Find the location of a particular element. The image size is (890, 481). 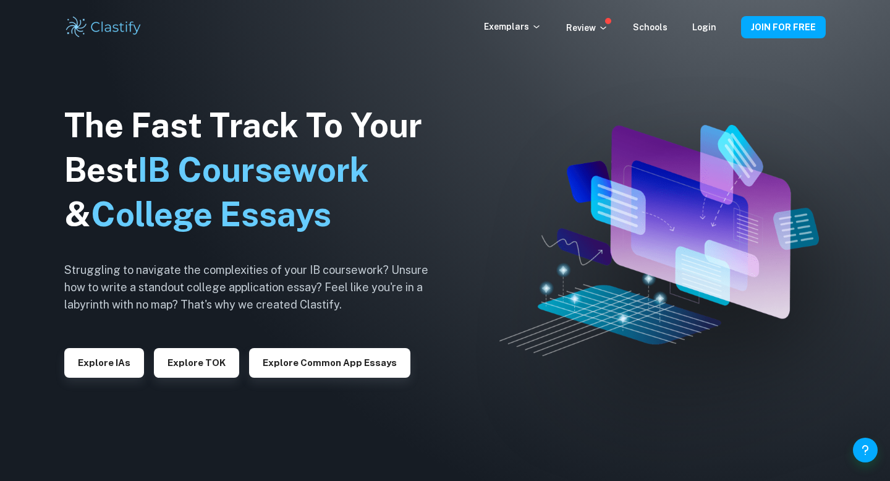

a: Clastify logo is located at coordinates (103, 27).